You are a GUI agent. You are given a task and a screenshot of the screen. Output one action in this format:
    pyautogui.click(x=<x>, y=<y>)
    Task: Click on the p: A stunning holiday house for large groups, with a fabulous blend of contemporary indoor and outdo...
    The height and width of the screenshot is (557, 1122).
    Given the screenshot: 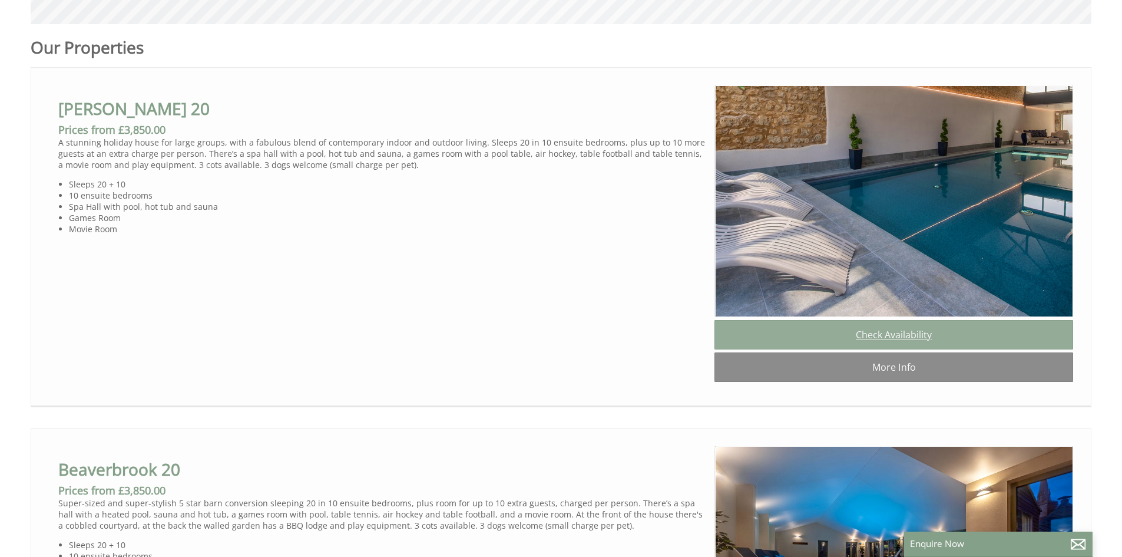 What is the action you would take?
    pyautogui.click(x=382, y=153)
    